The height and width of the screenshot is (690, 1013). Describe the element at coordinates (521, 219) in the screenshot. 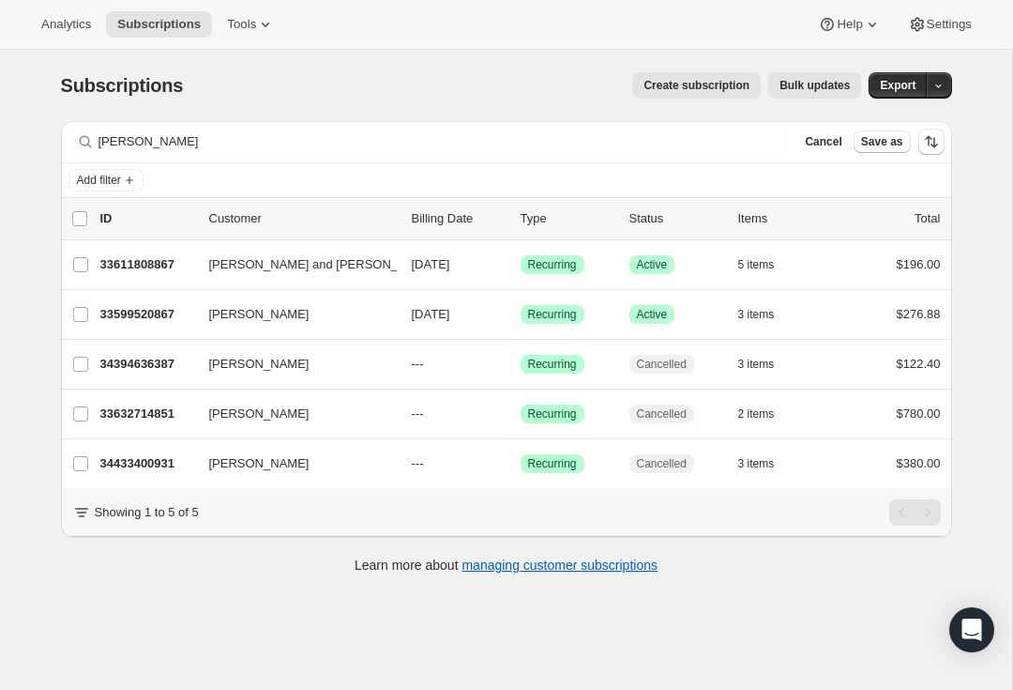

I see `div: IDCustomerBilling DateTypeStatusItemsTotal` at that location.